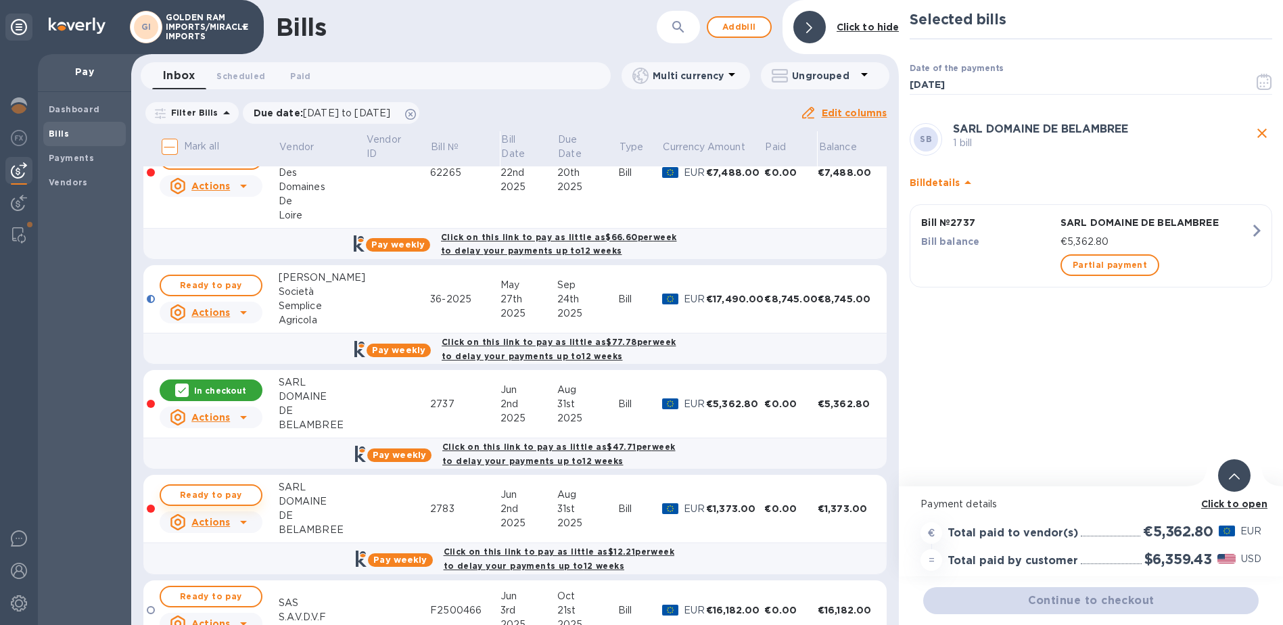 This screenshot has width=1283, height=625. I want to click on span: Amount, so click(735, 147).